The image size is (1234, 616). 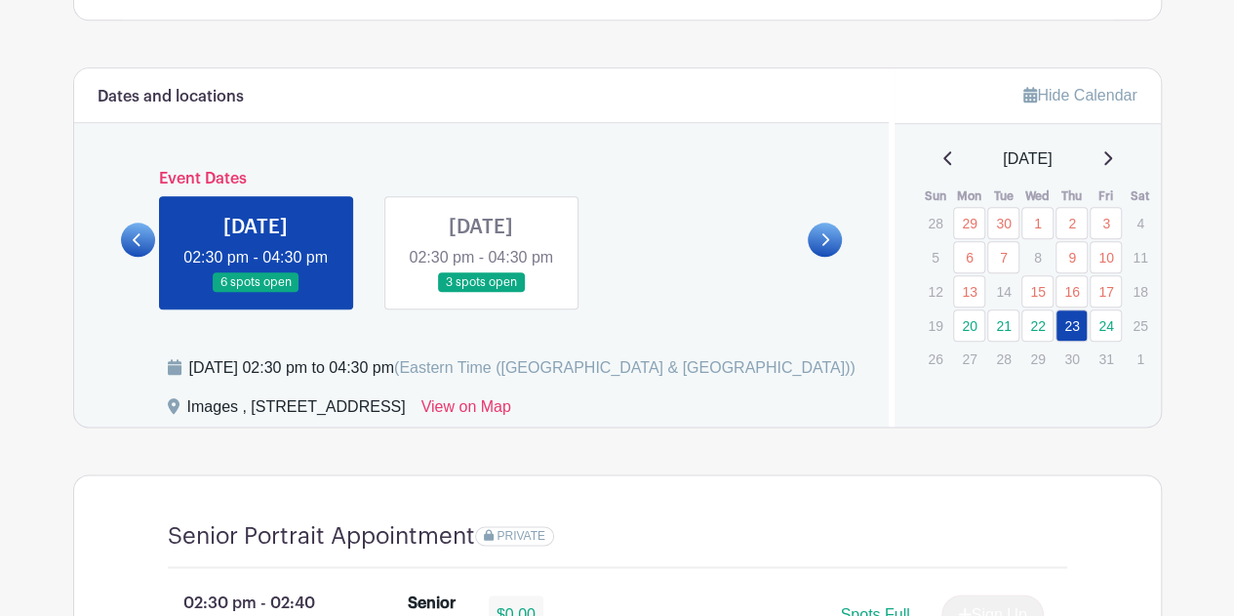 What do you see at coordinates (1105, 196) in the screenshot?
I see `th: Fri` at bounding box center [1105, 196].